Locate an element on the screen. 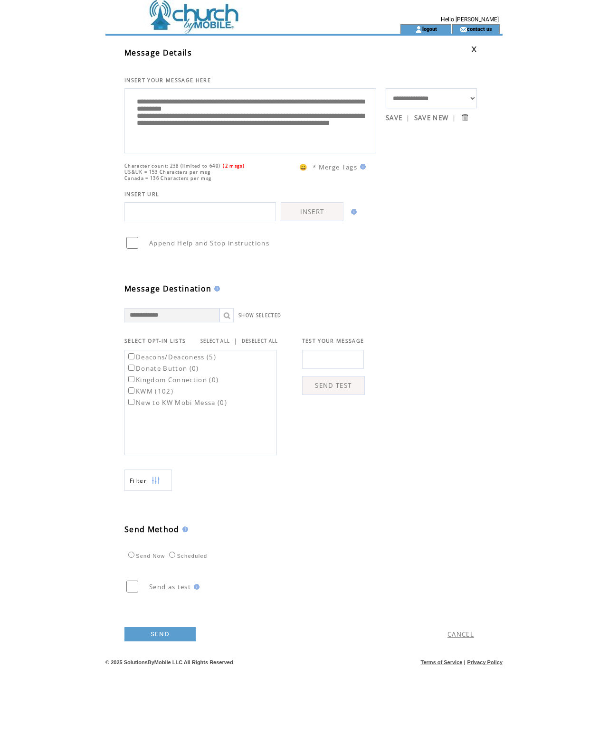 The image size is (608, 733). a: SEND TEST is located at coordinates (333, 386).